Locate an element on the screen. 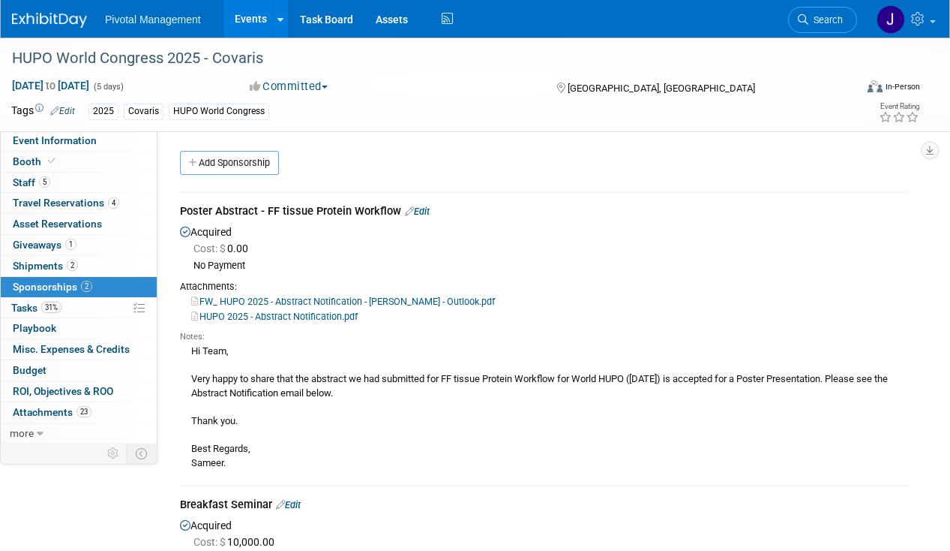 The width and height of the screenshot is (950, 551). a: Travel Reservations4 is located at coordinates (79, 203).